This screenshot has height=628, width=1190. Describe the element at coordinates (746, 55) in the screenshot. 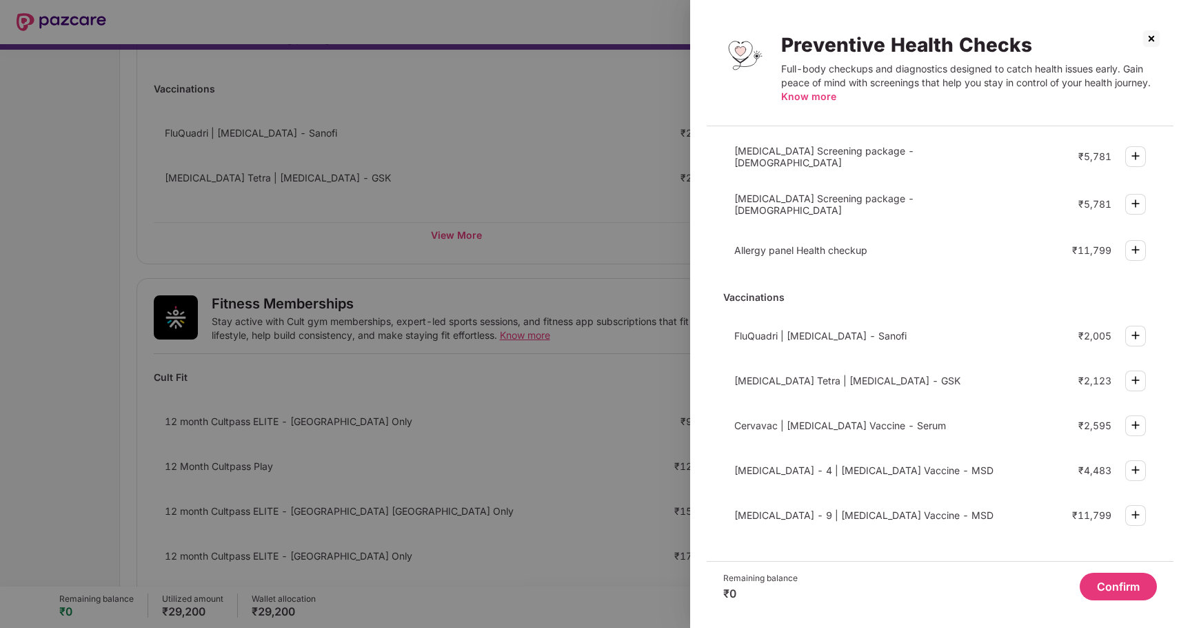

I see `img: Preventive Health Checks` at that location.